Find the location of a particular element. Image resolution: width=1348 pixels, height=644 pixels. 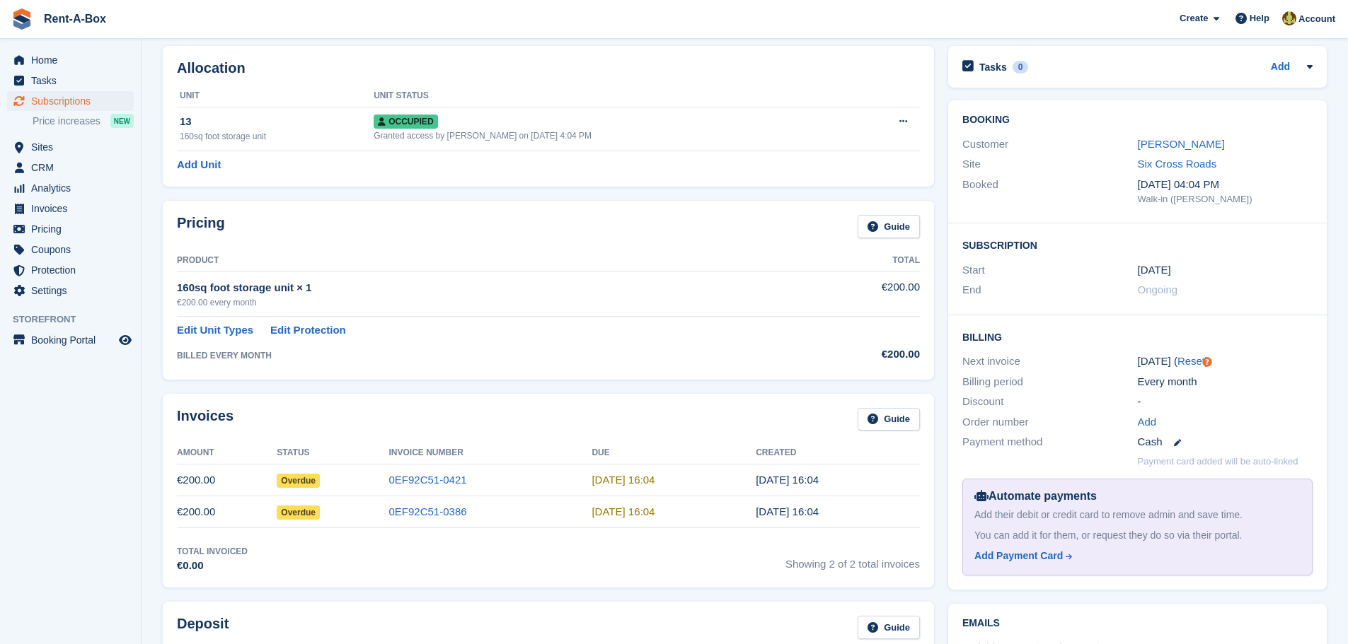

th: Created is located at coordinates (838, 453).